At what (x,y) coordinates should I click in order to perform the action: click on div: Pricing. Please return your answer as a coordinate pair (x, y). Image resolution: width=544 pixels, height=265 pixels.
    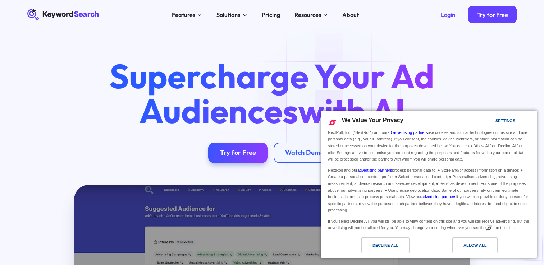
    Looking at the image, I should click on (271, 15).